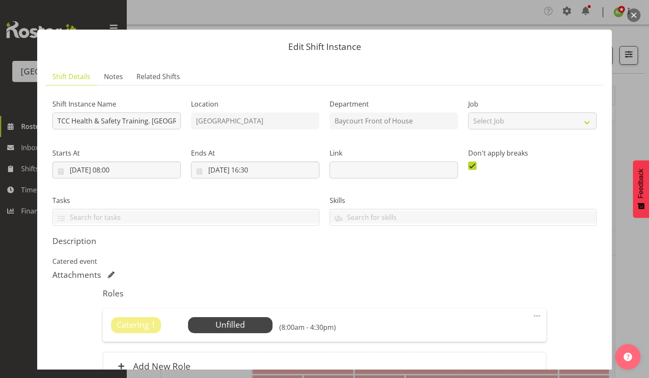 Image resolution: width=649 pixels, height=378 pixels. I want to click on label: Skills, so click(463, 200).